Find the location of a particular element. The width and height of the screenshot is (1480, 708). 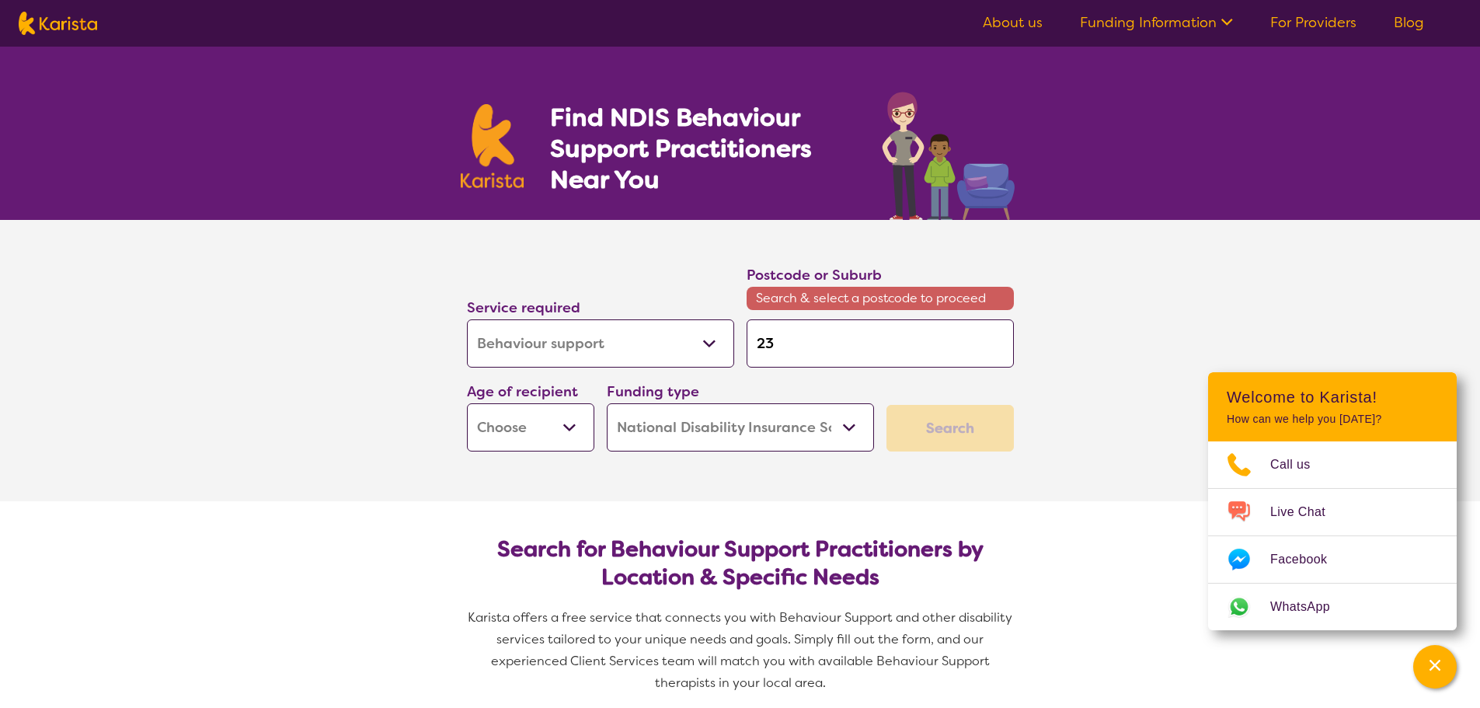

span: Call us is located at coordinates (1300, 465).